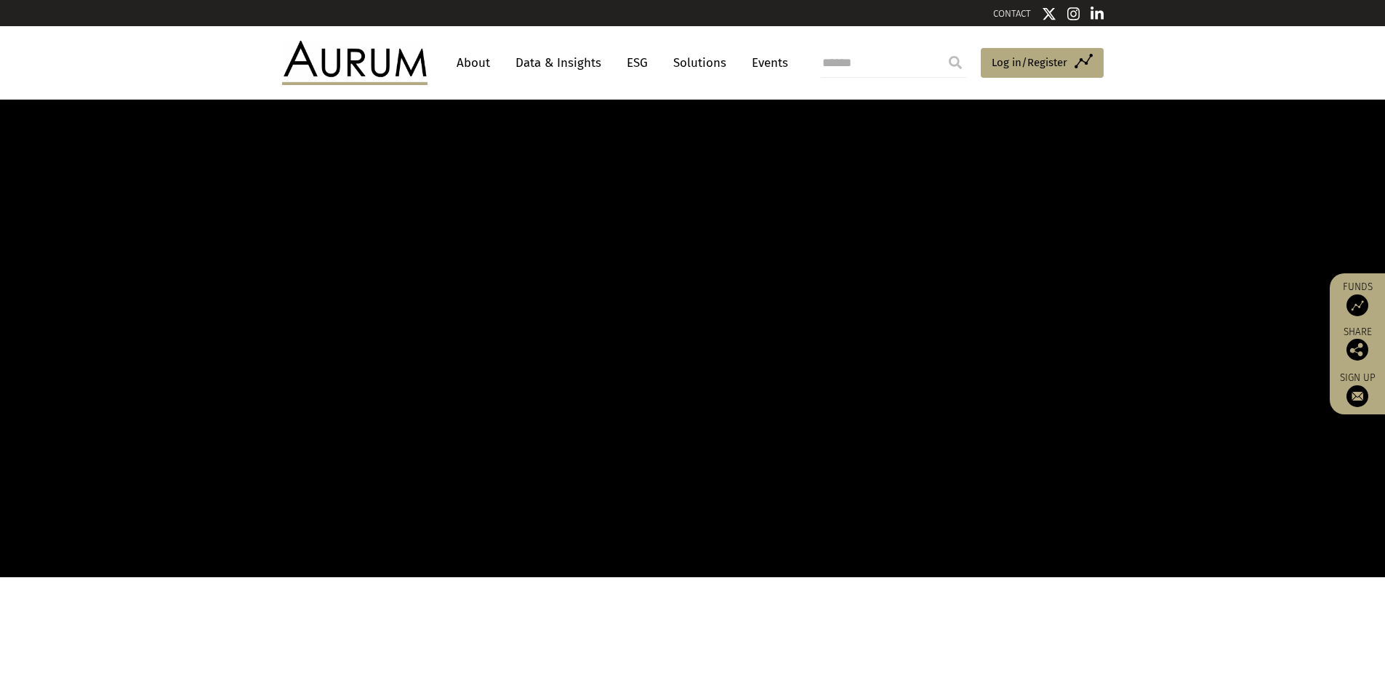 This screenshot has width=1385, height=687. I want to click on img: Linkedin icon, so click(1097, 14).